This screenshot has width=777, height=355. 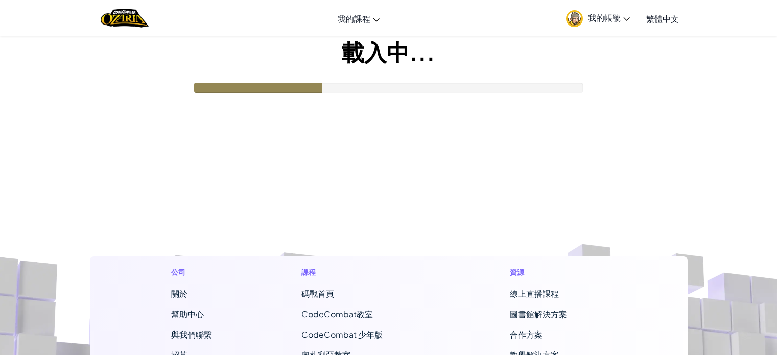 I want to click on font: 碼戰首頁, so click(x=318, y=293).